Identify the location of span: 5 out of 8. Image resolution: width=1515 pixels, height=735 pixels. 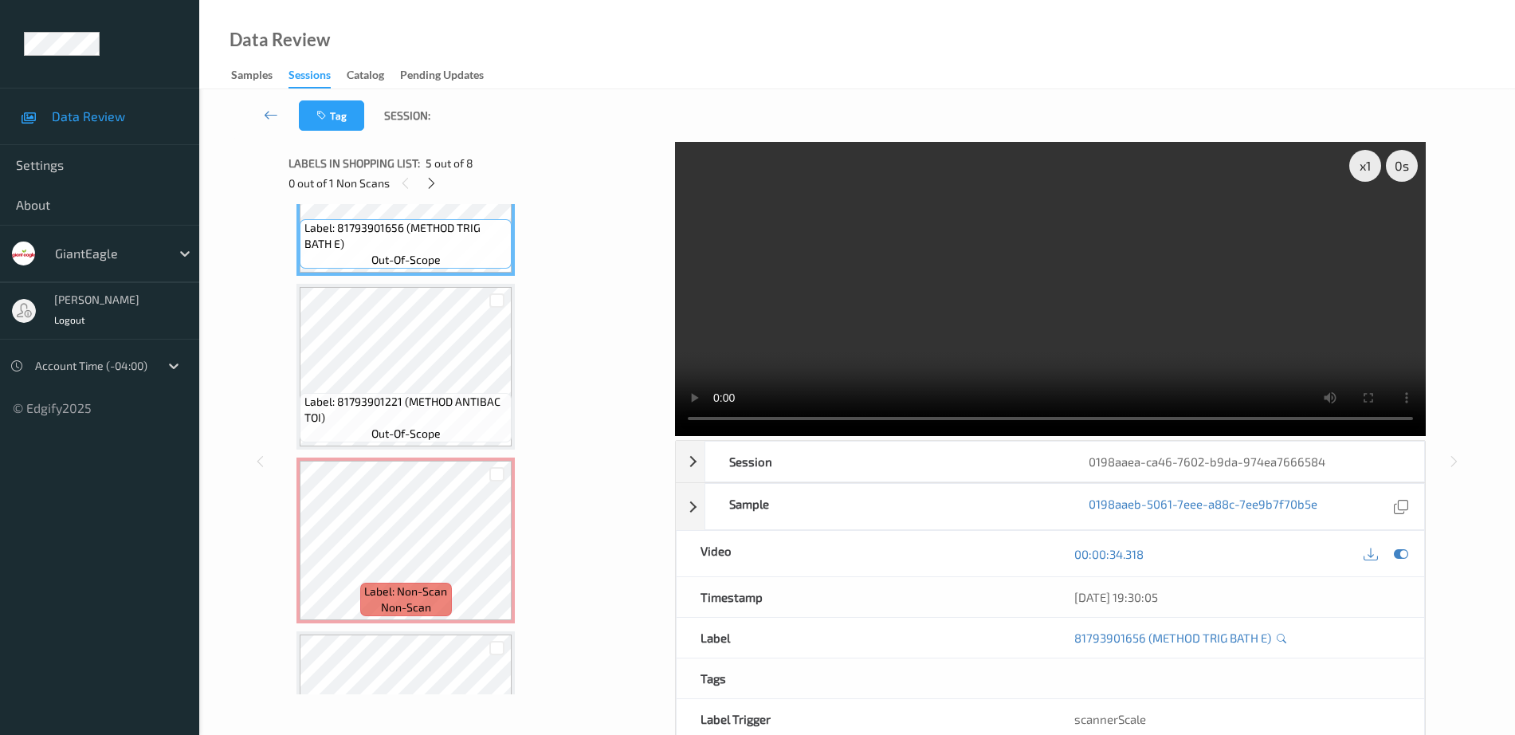
(449, 163).